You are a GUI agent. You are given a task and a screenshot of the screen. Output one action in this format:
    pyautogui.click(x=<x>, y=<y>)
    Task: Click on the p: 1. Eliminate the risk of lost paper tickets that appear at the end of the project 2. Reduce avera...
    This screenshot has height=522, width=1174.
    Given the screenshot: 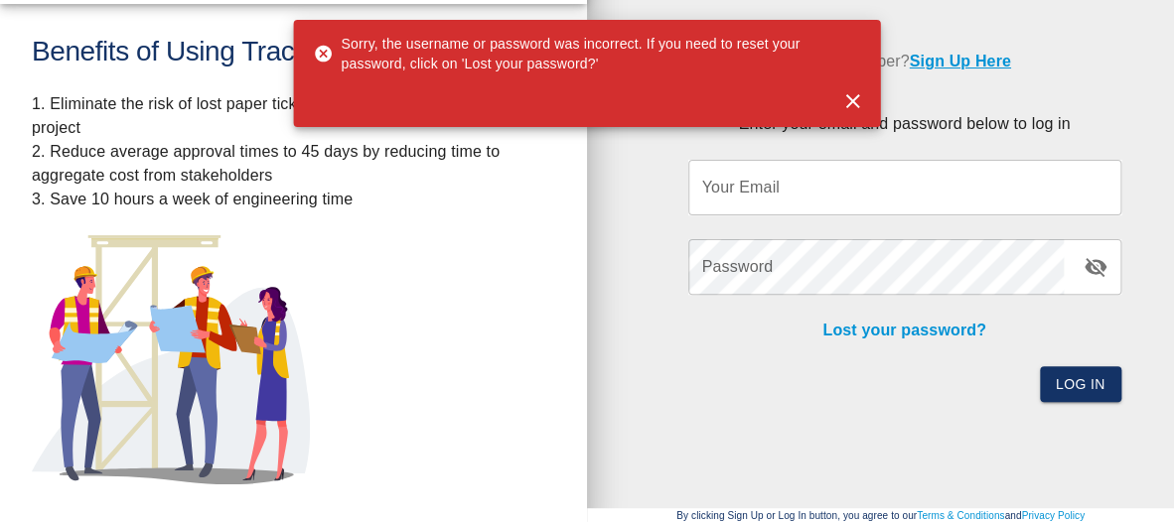 What is the action you would take?
    pyautogui.click(x=293, y=152)
    